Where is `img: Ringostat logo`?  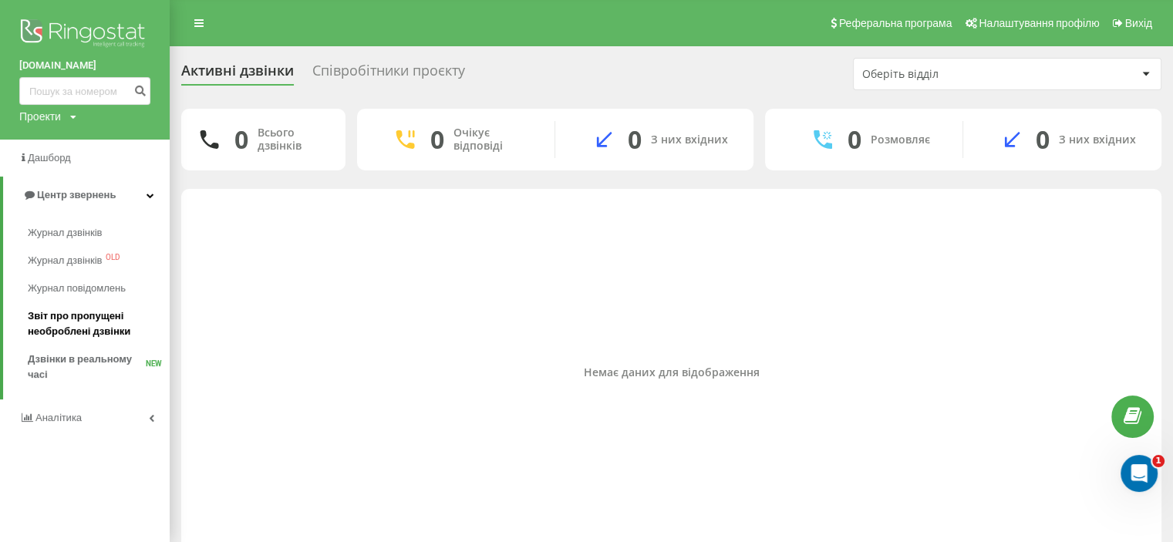
img: Ringostat logo is located at coordinates (85, 35).